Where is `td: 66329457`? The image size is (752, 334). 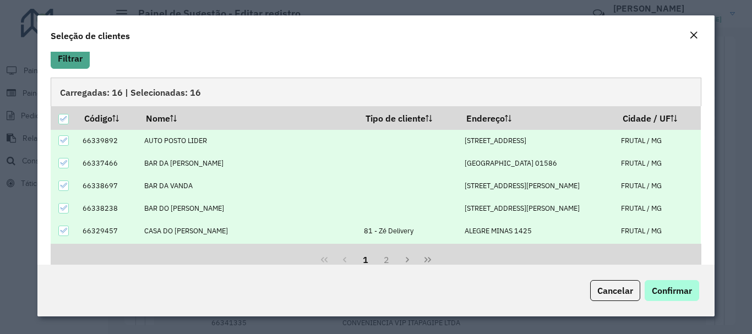 td: 66329457 is located at coordinates (107, 231).